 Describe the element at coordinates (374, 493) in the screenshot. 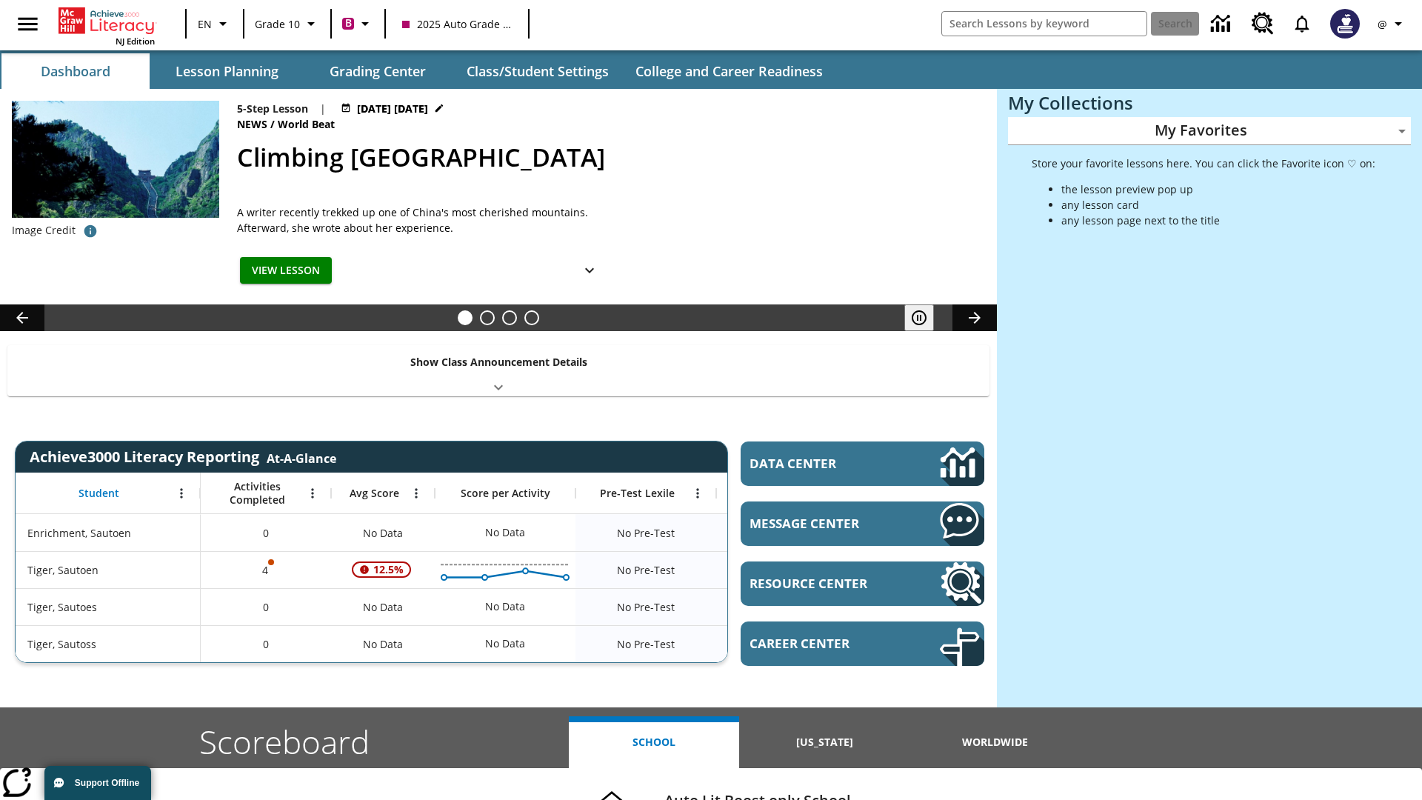

I see `span: Avg Score` at that location.